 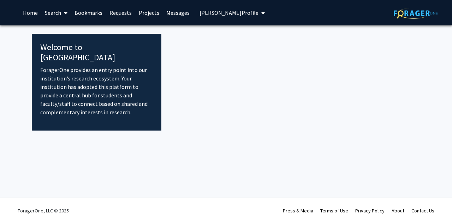 I want to click on a: Requests, so click(x=120, y=13).